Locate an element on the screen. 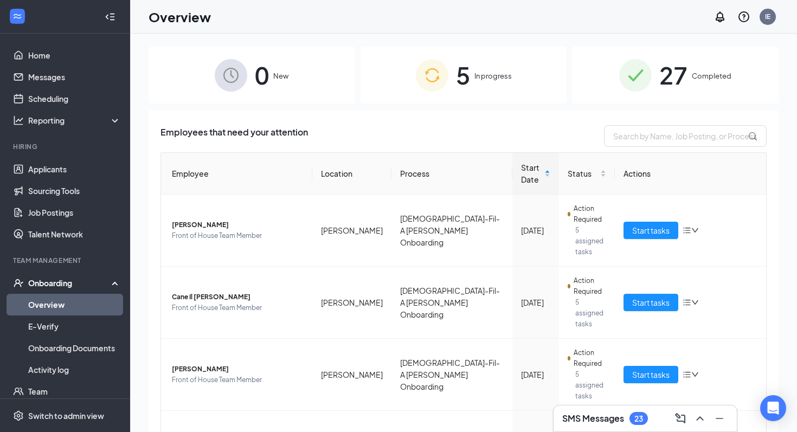  span: Status is located at coordinates (583, 173).